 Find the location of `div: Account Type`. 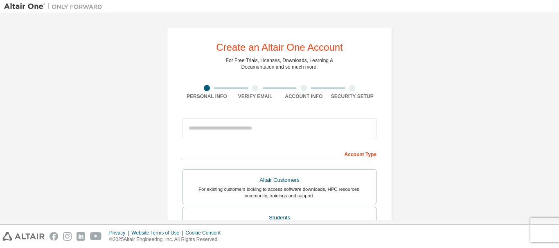

div: Account Type is located at coordinates (279, 154).